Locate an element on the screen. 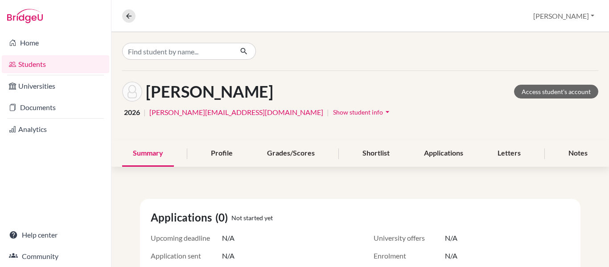 This screenshot has height=267, width=609. div: Applications is located at coordinates (444, 153).